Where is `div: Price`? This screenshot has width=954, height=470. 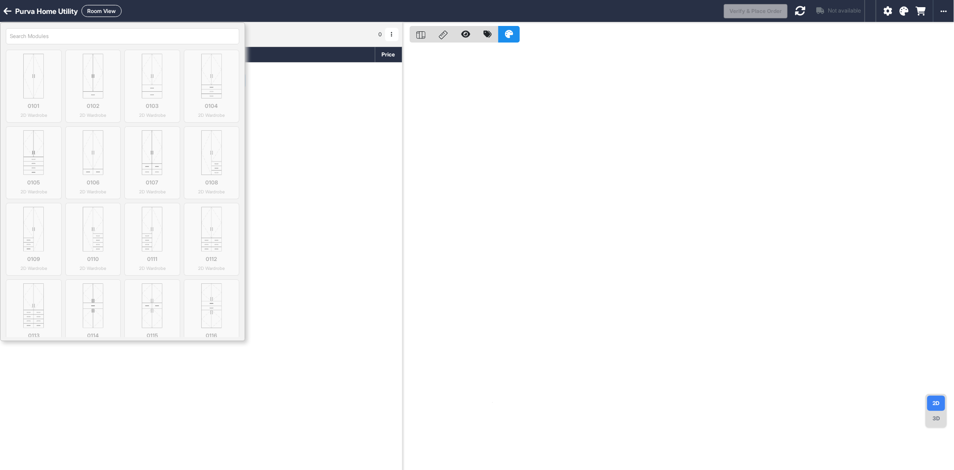
div: Price is located at coordinates (389, 55).